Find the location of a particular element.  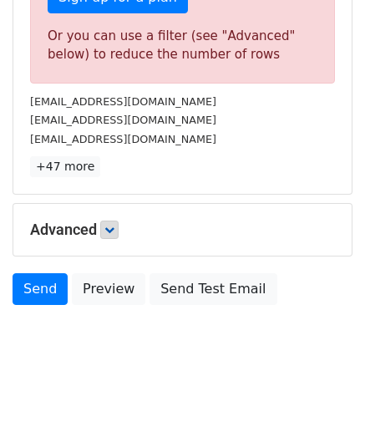

a: Send Test Email is located at coordinates (213, 289).